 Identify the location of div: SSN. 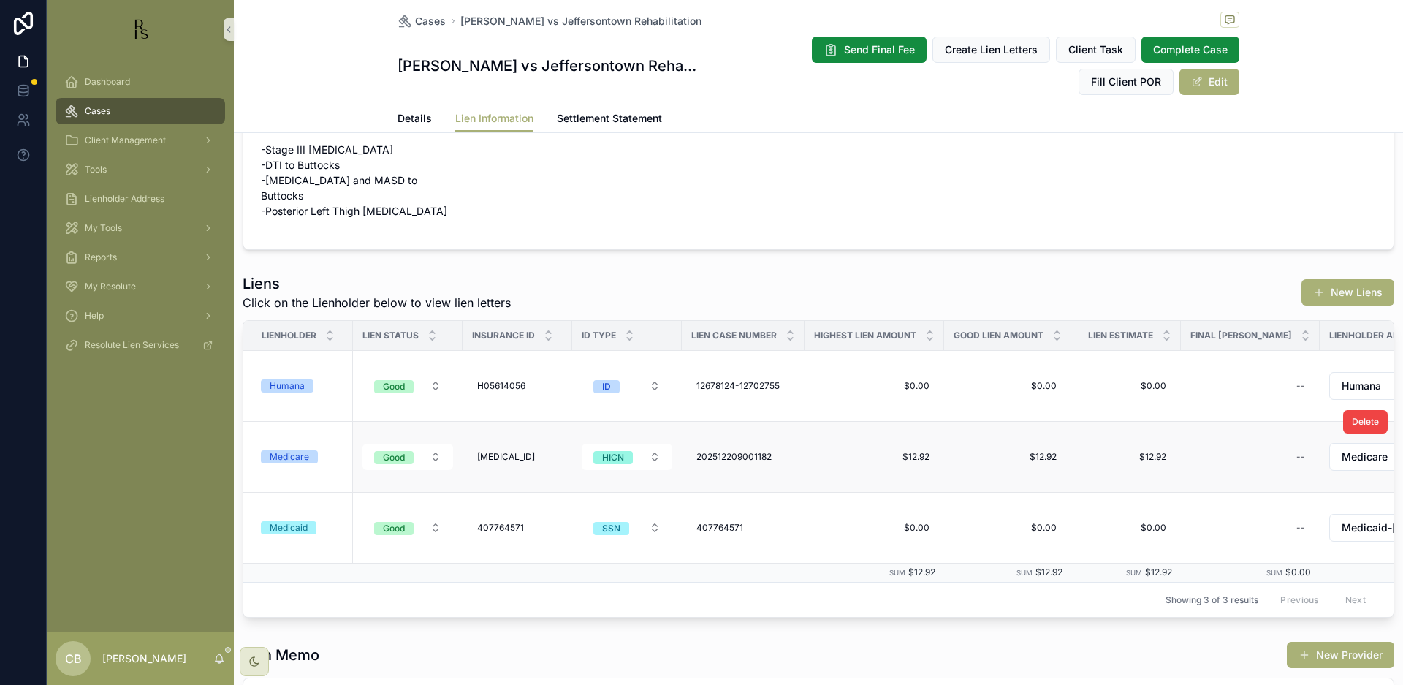
(611, 528).